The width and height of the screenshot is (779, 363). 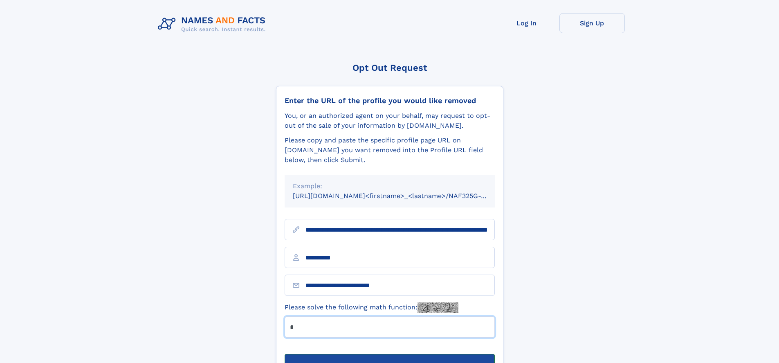 What do you see at coordinates (390, 101) in the screenshot?
I see `div: Enter the URL of the profile you would like removed` at bounding box center [390, 101].